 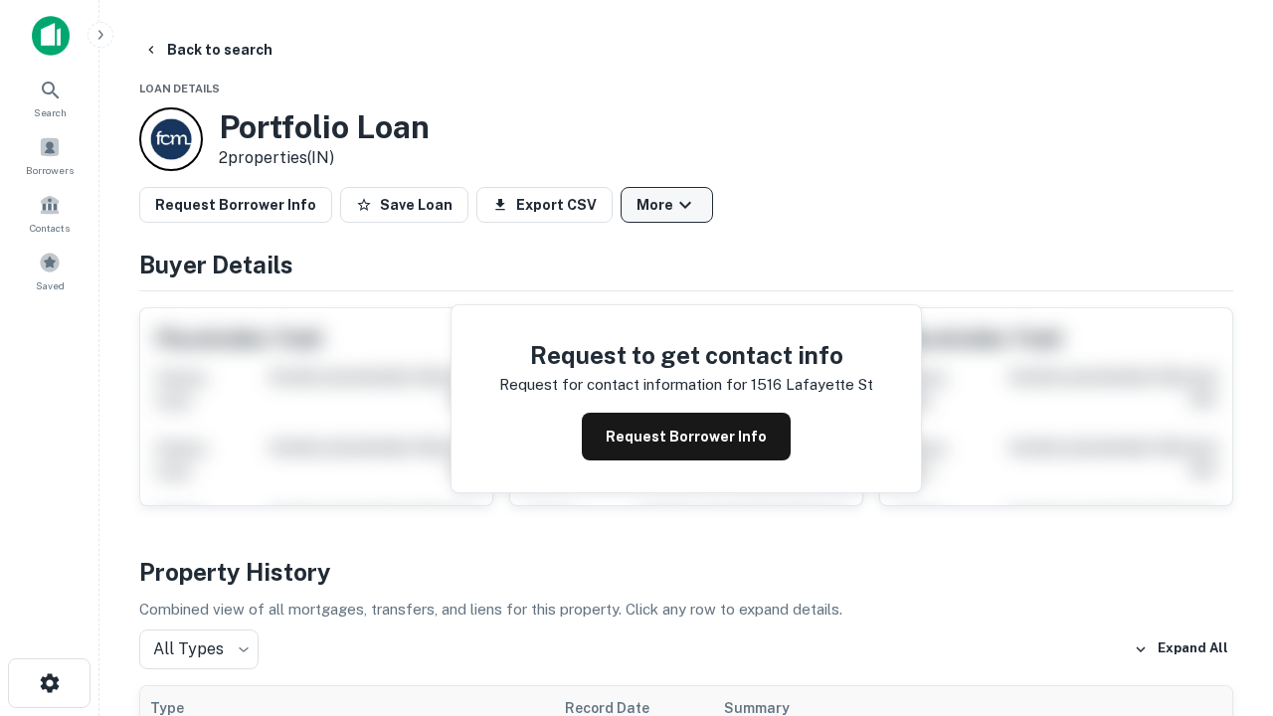 I want to click on button: Export CSV, so click(x=544, y=205).